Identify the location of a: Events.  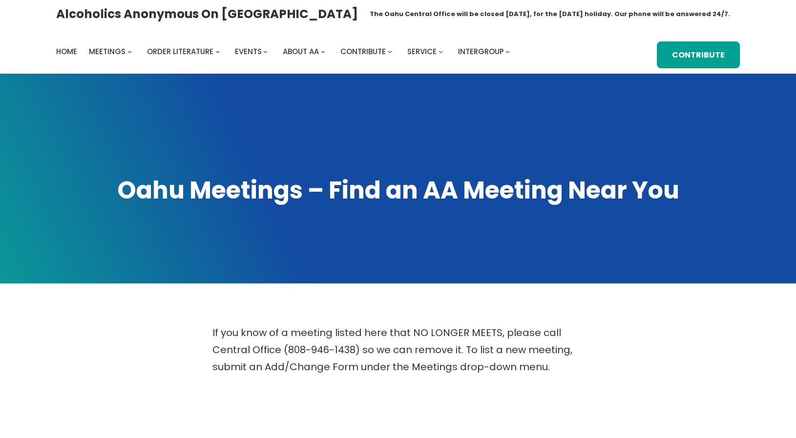
(248, 52).